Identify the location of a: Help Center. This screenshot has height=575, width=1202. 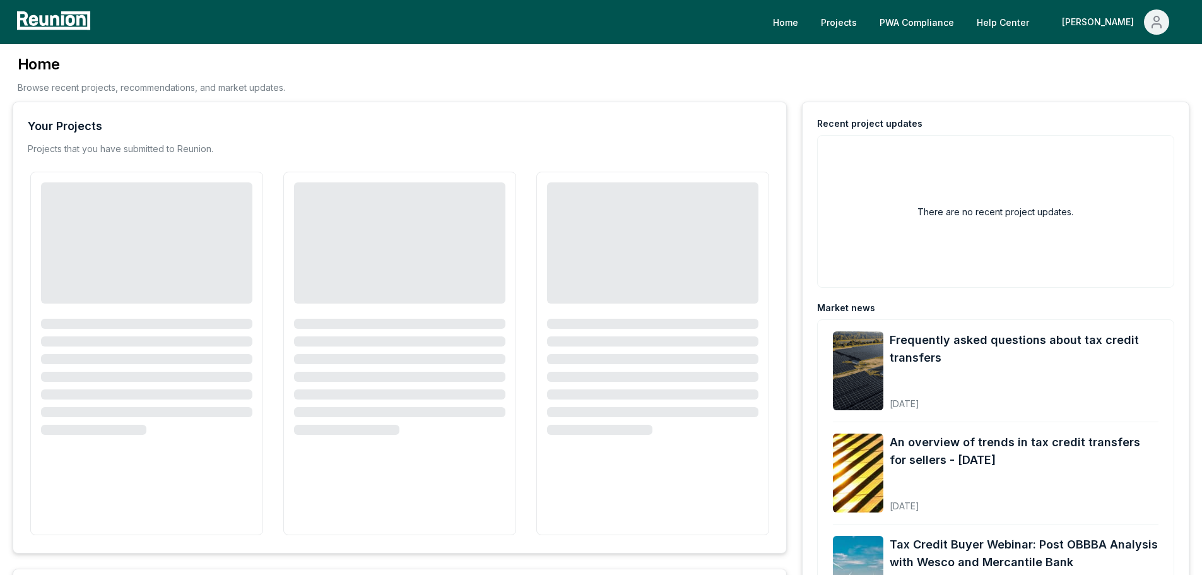
(1003, 22).